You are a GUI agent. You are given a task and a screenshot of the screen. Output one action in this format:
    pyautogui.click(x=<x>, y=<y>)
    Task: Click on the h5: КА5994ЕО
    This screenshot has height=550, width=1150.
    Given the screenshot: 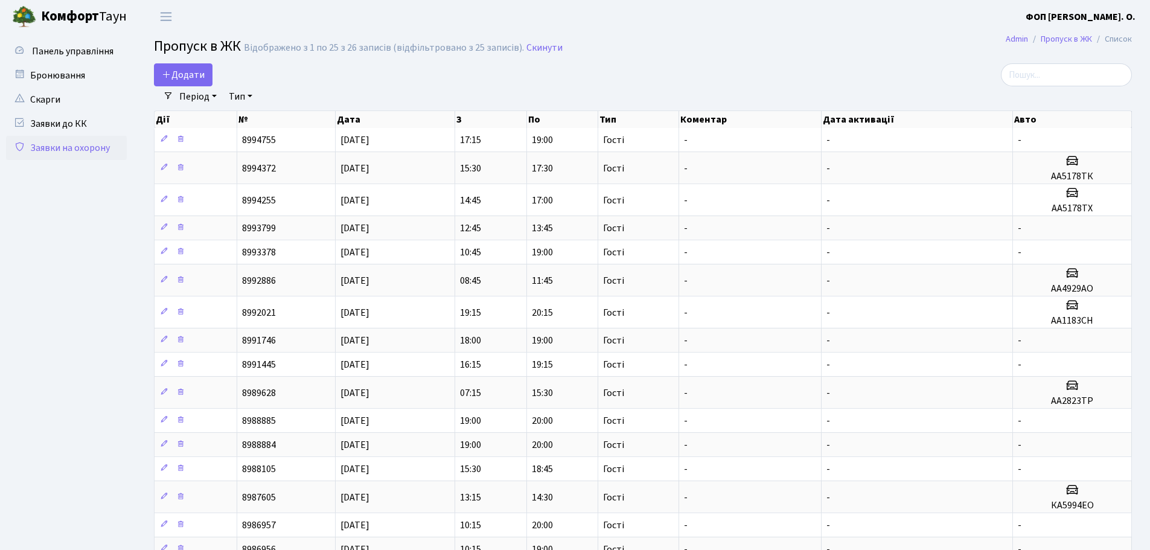 What is the action you would take?
    pyautogui.click(x=1072, y=505)
    